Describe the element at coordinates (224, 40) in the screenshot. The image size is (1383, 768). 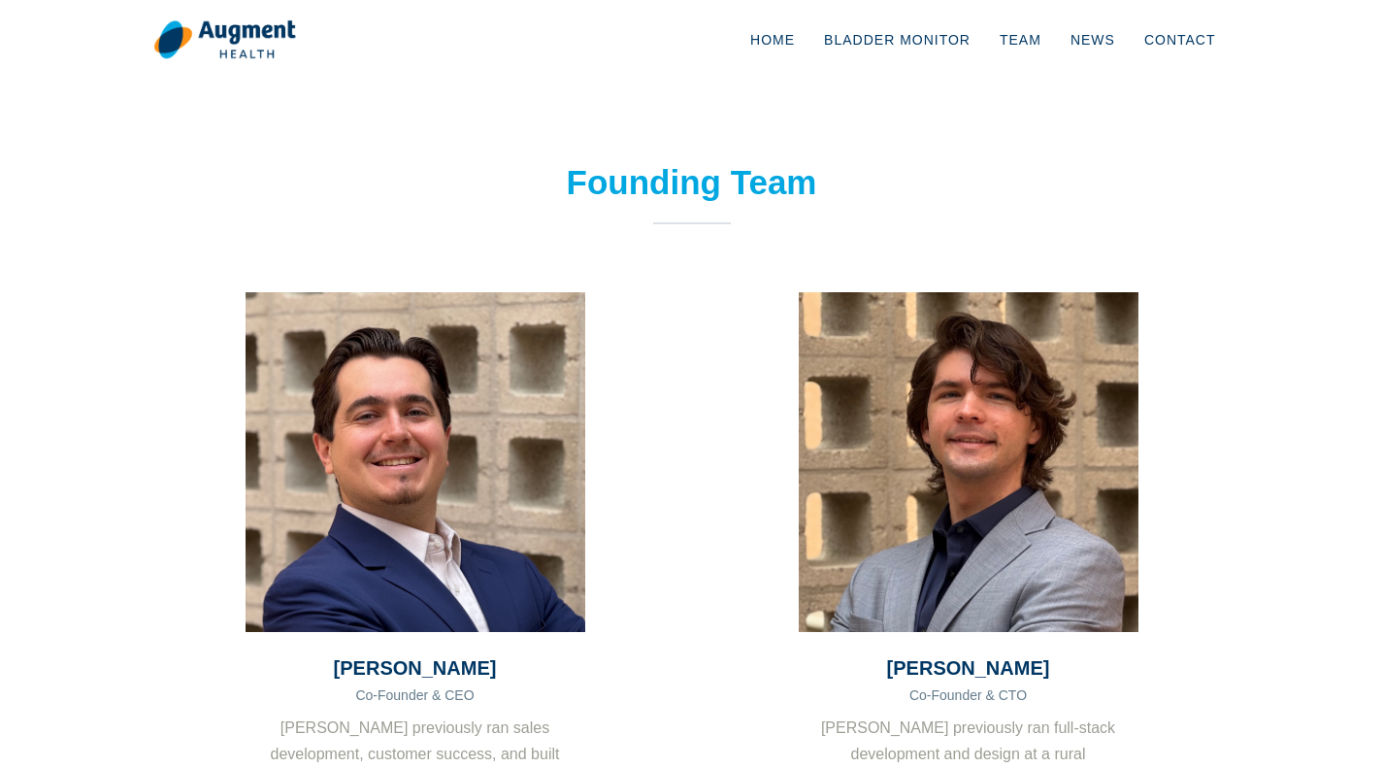
I see `img: logo` at that location.